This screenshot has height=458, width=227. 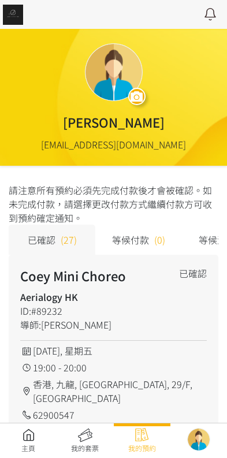 I want to click on h2: Coey Mini Choreo, so click(x=95, y=275).